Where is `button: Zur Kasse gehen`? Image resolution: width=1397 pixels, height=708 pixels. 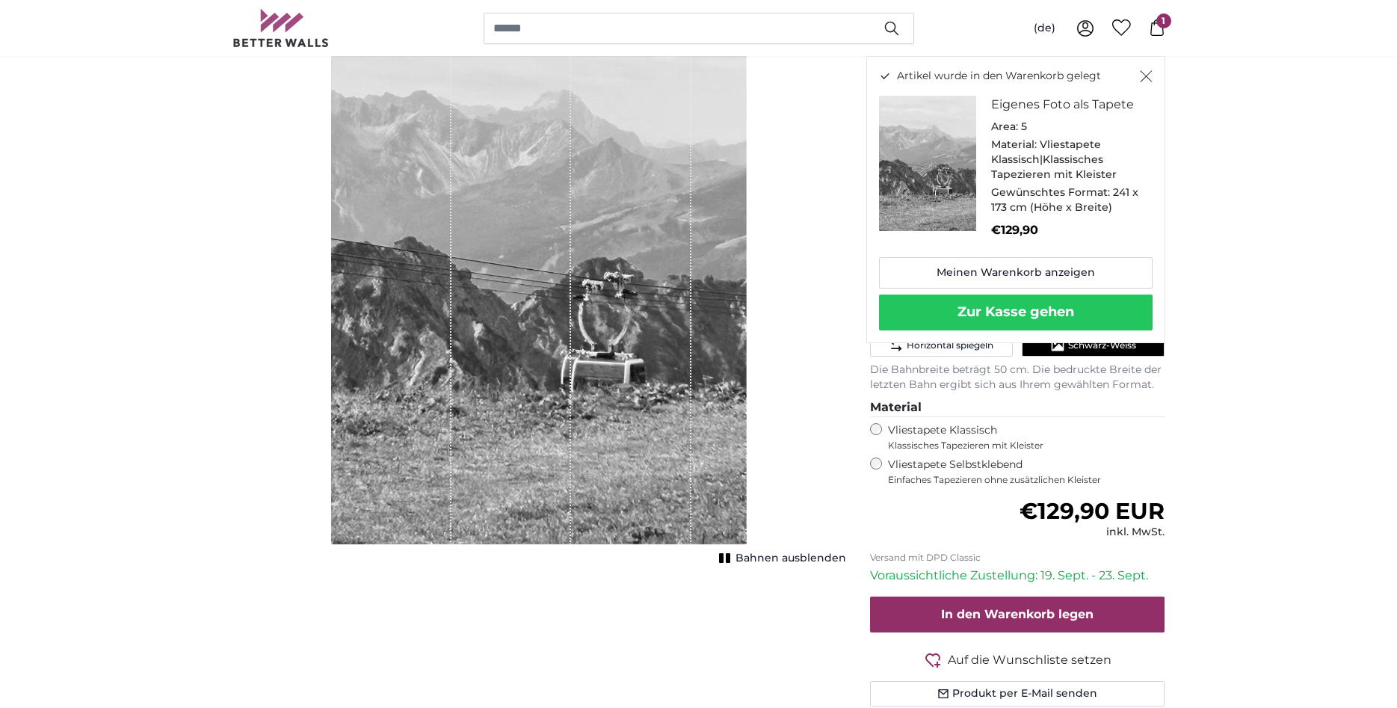
button: Zur Kasse gehen is located at coordinates (1016, 312).